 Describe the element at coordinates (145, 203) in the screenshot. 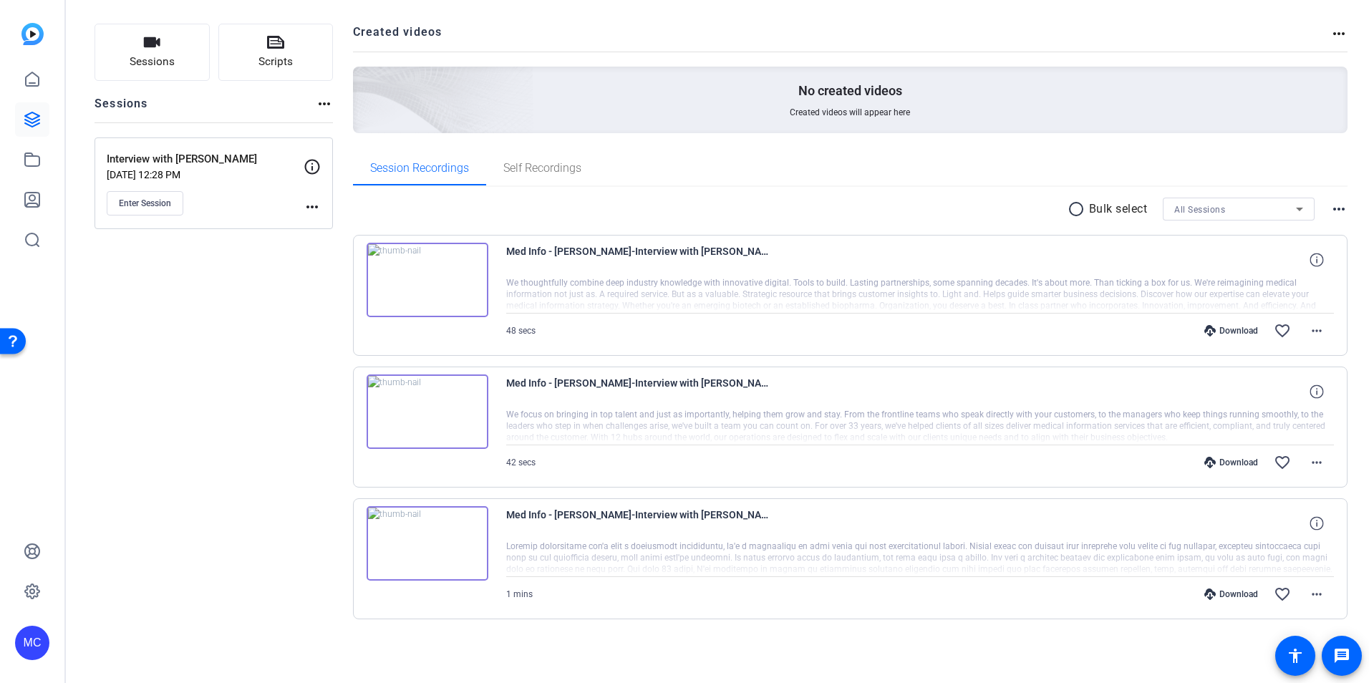

I see `span: Enter Session` at that location.